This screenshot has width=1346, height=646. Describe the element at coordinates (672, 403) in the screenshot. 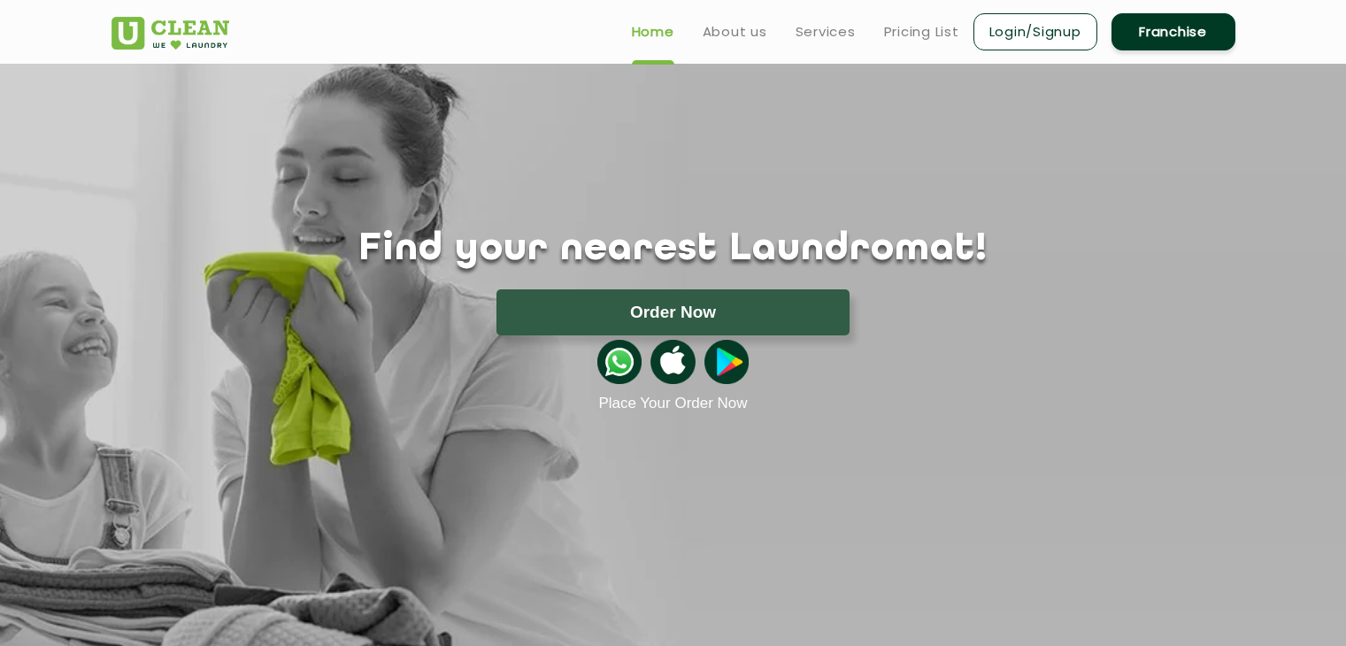

I see `a: Place Your Order Now` at that location.